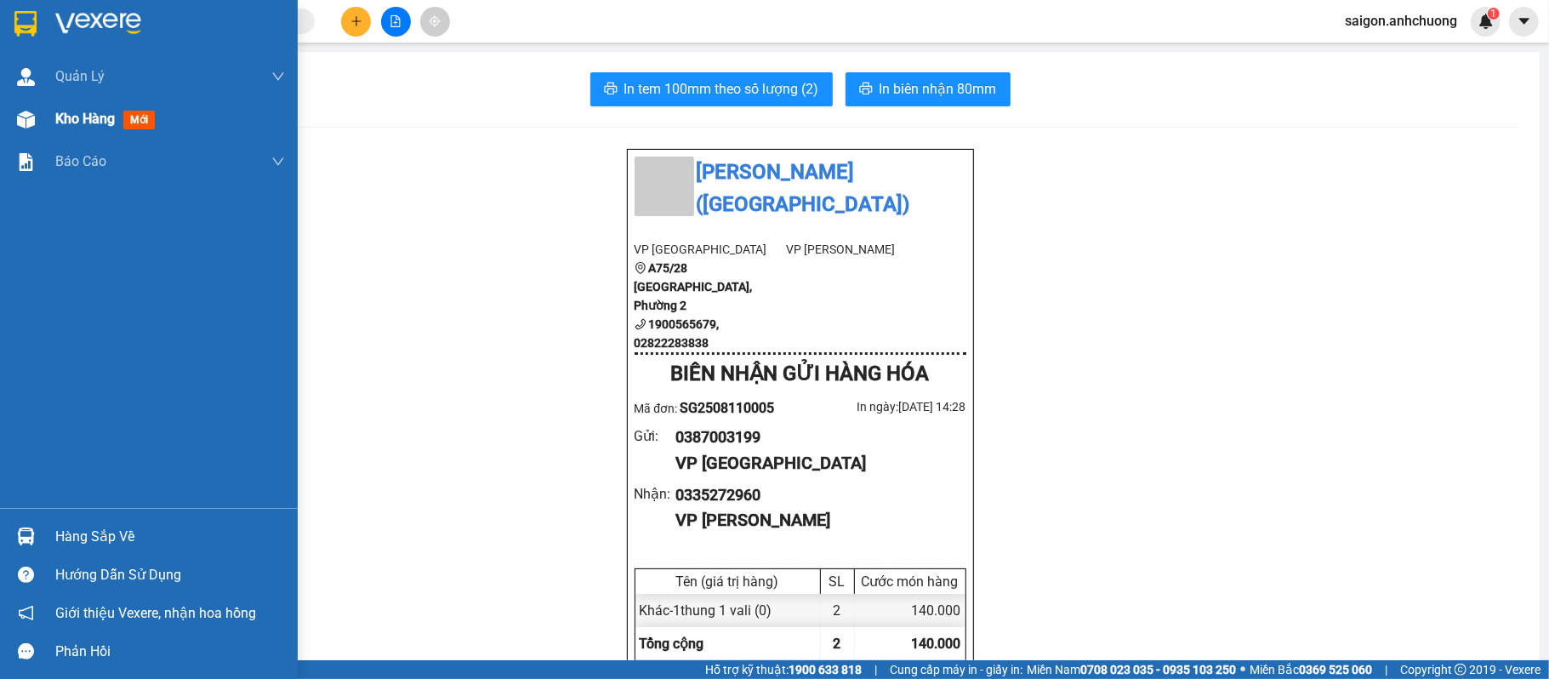 The image size is (1549, 679). I want to click on div: Tên (giá trị hàng), so click(727, 581).